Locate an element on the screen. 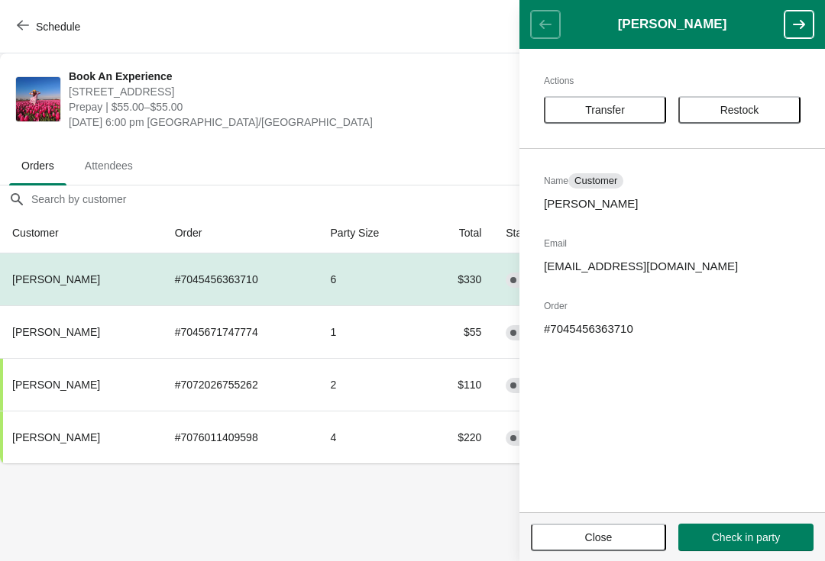 This screenshot has width=825, height=561. span: Close is located at coordinates (599, 538).